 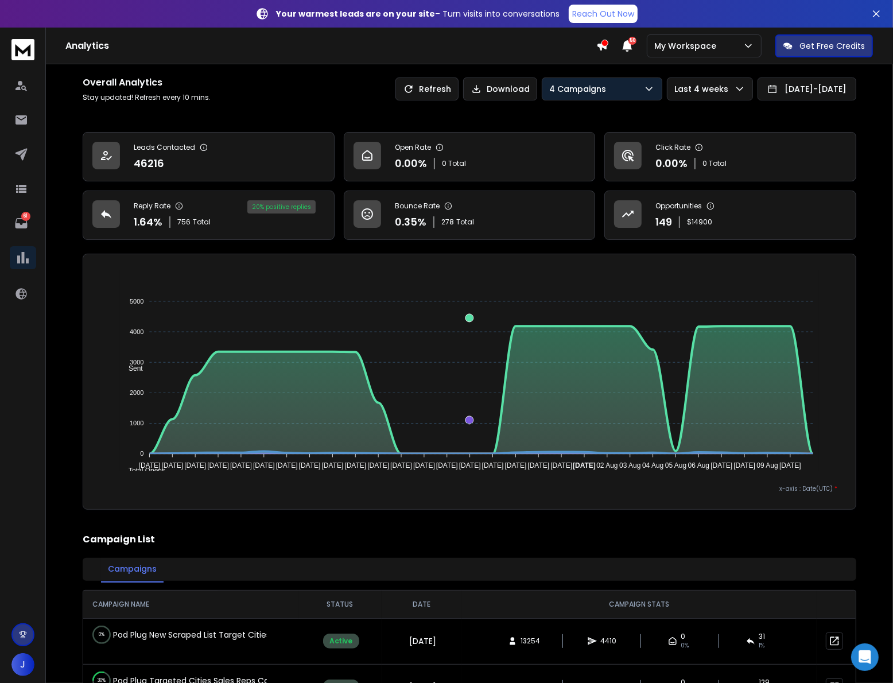 I want to click on p: 4 Campaigns, so click(x=580, y=89).